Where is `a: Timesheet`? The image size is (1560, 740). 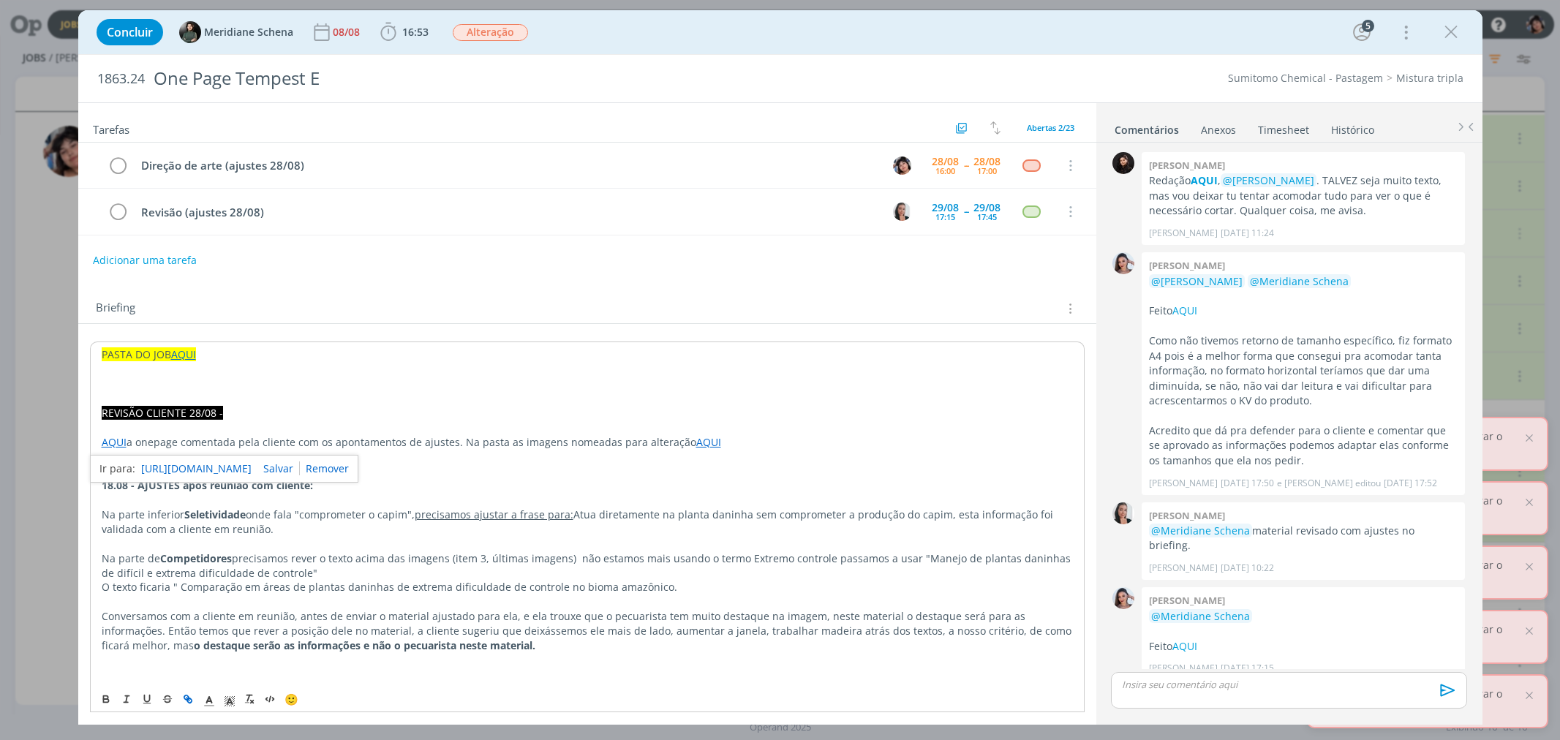
a: Timesheet is located at coordinates (1283, 127).